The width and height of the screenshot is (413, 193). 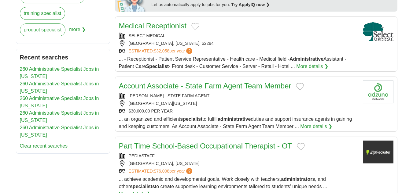 What do you see at coordinates (161, 171) in the screenshot?
I see `a: ESTIMATED:$76,008per year?` at bounding box center [161, 171].